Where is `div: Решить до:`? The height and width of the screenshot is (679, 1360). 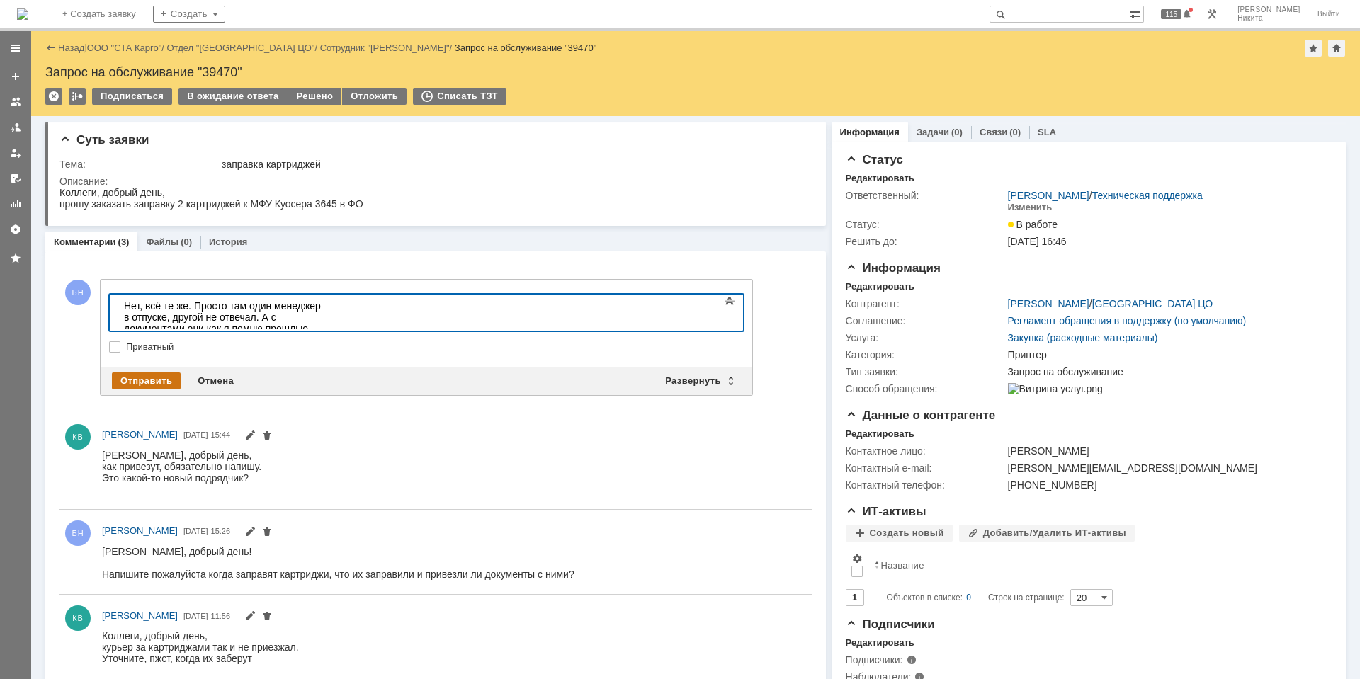 div: Решить до: is located at coordinates (925, 241).